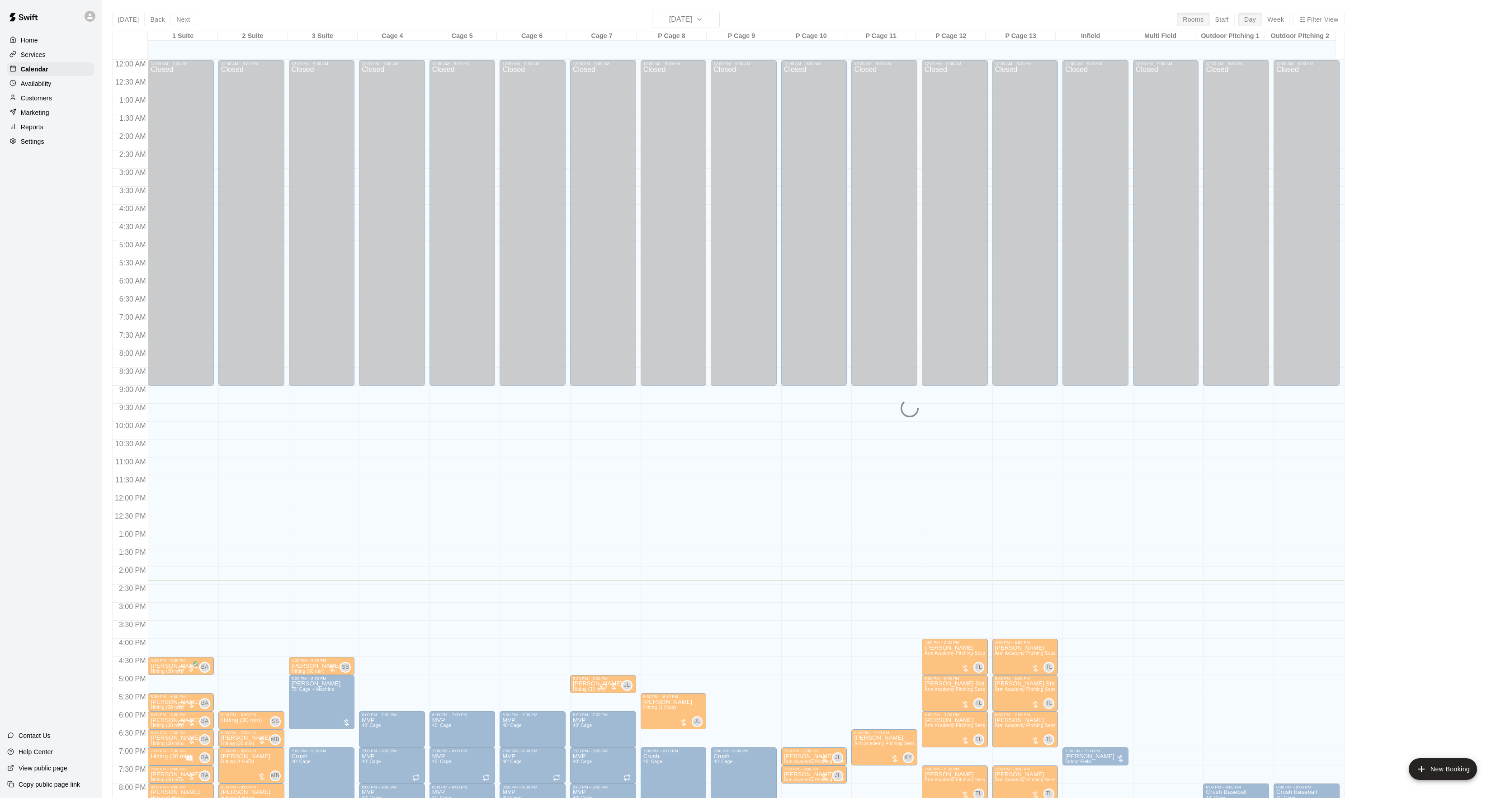 The image size is (1501, 798). I want to click on div: 2 Suite, so click(253, 36).